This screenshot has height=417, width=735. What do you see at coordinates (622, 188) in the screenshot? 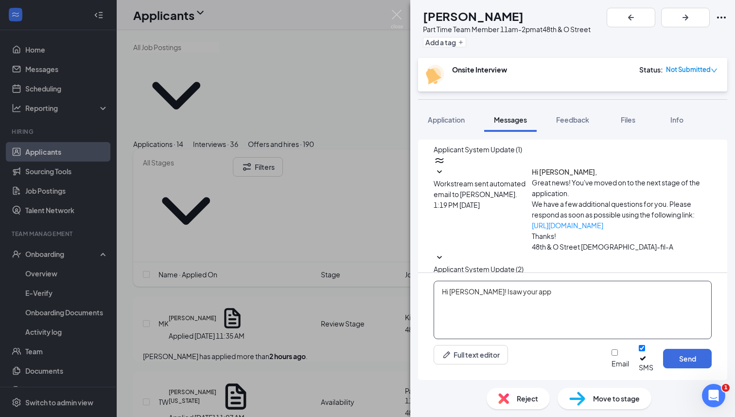
I see `p: Great news! You've moved on to the next stage of the application.` at bounding box center [622, 188].